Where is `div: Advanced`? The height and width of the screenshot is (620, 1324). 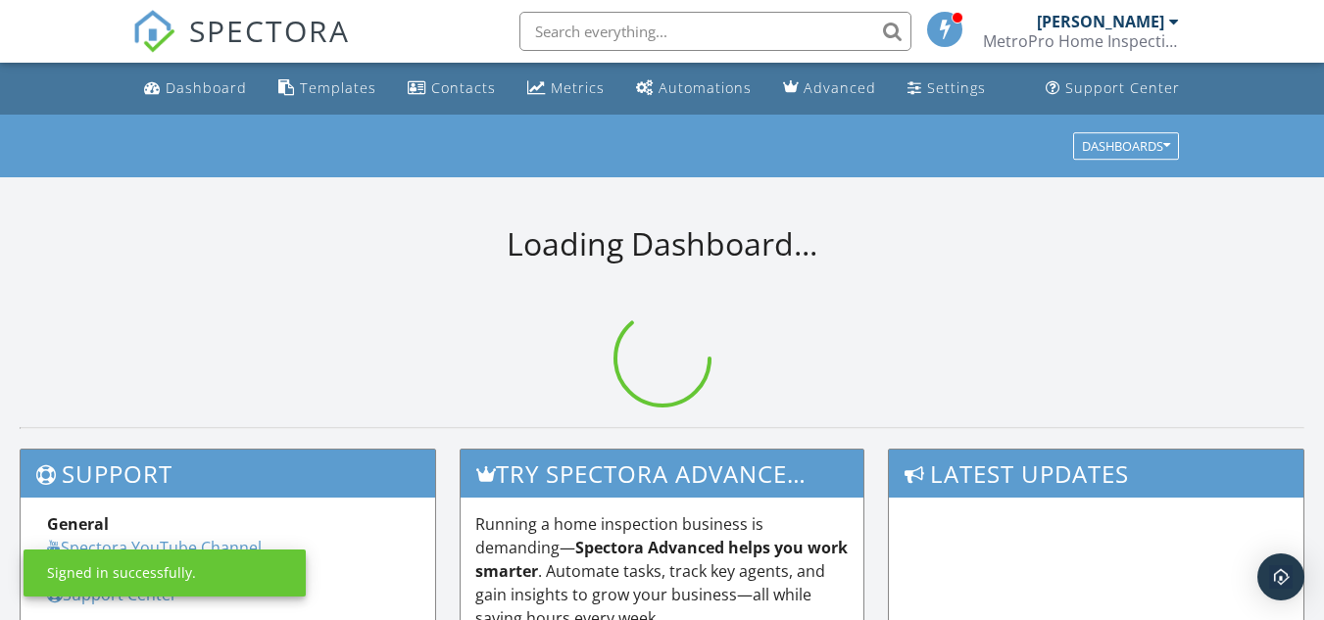
div: Advanced is located at coordinates (840, 87).